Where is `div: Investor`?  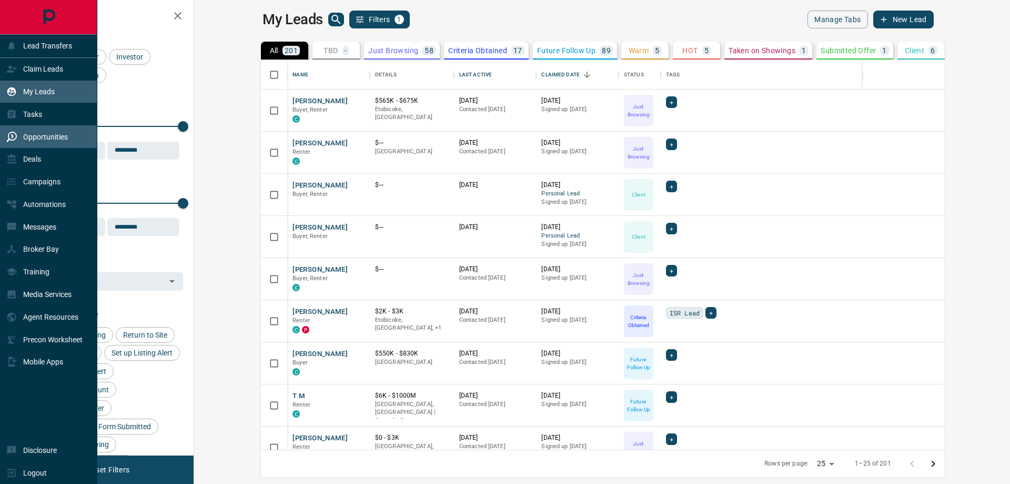
div: Investor is located at coordinates (129, 57).